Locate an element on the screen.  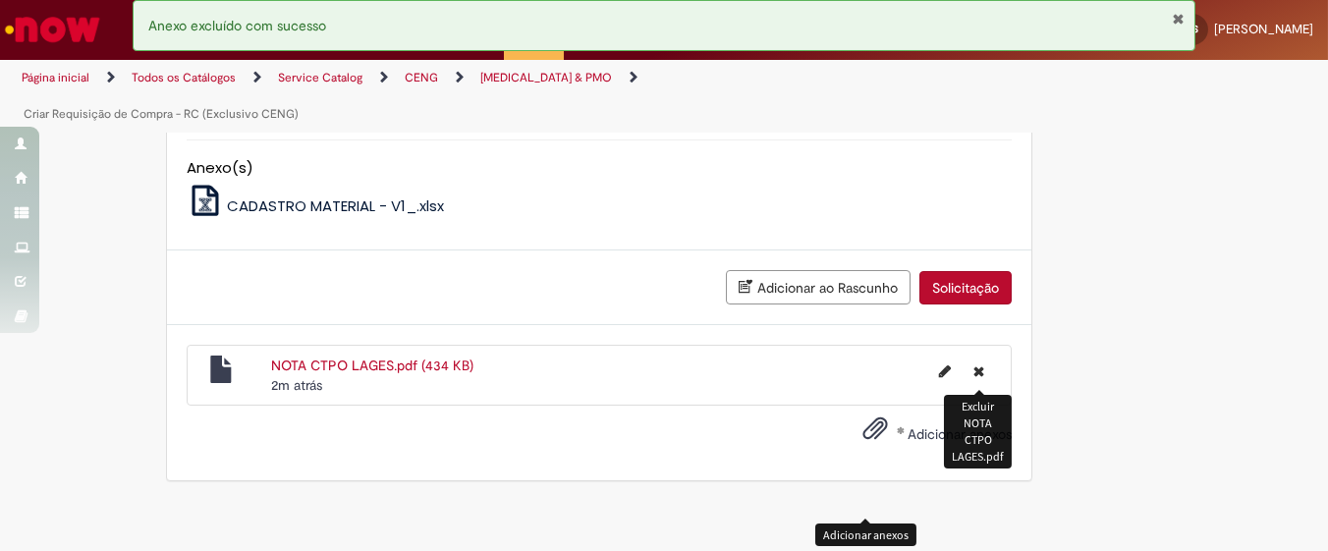
span: 2m atrás is located at coordinates (297, 385).